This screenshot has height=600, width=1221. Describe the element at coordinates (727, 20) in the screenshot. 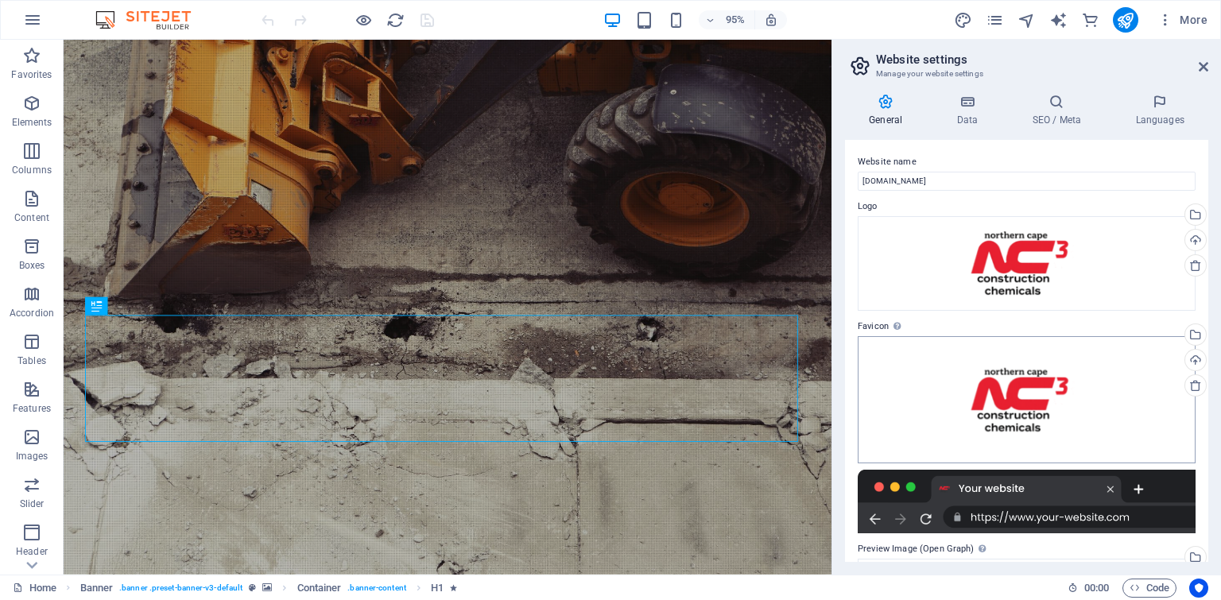

I see `button: 95%` at that location.